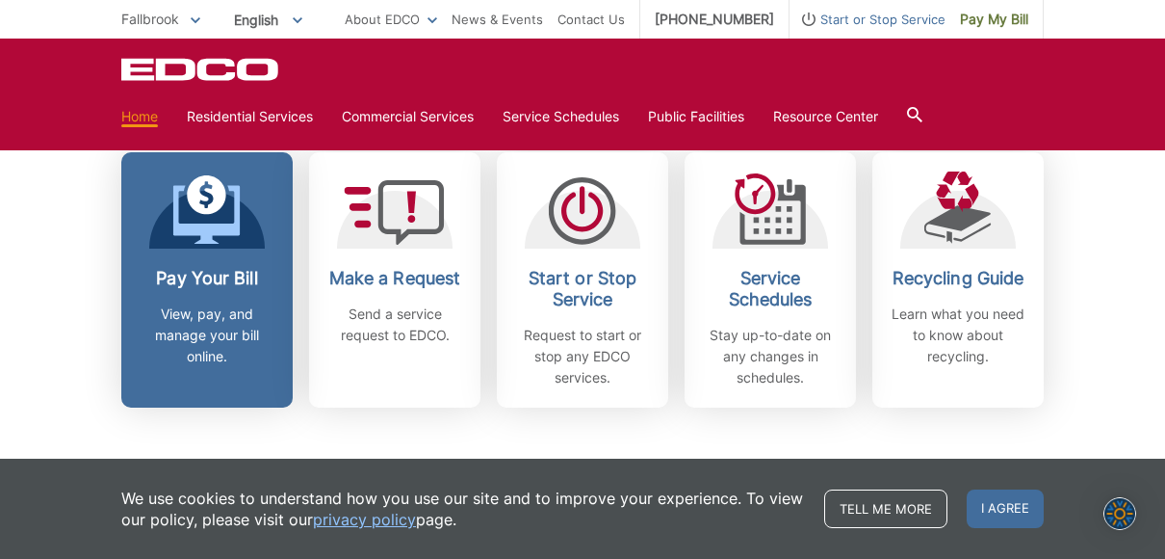 Image resolution: width=1165 pixels, height=559 pixels. Describe the element at coordinates (395, 325) in the screenshot. I see `p: Send a service request to EDCO.` at that location.